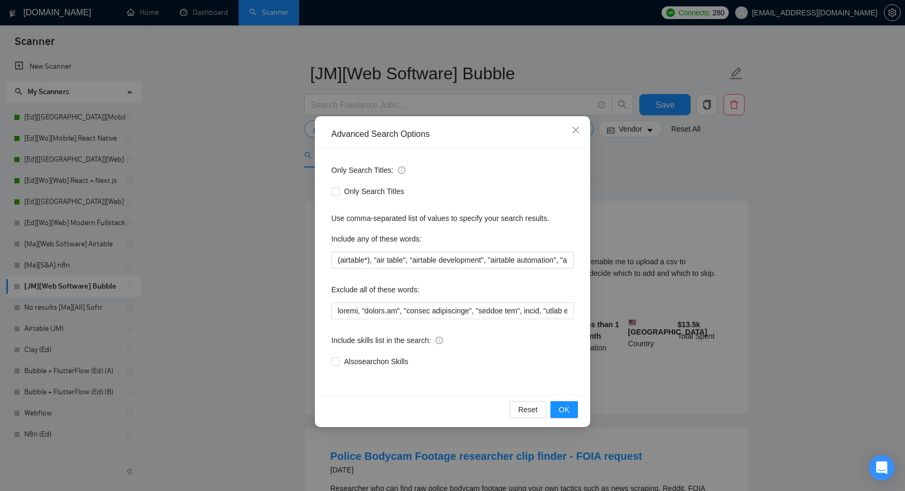  What do you see at coordinates (576, 131) in the screenshot?
I see `button: Close` at bounding box center [576, 131].